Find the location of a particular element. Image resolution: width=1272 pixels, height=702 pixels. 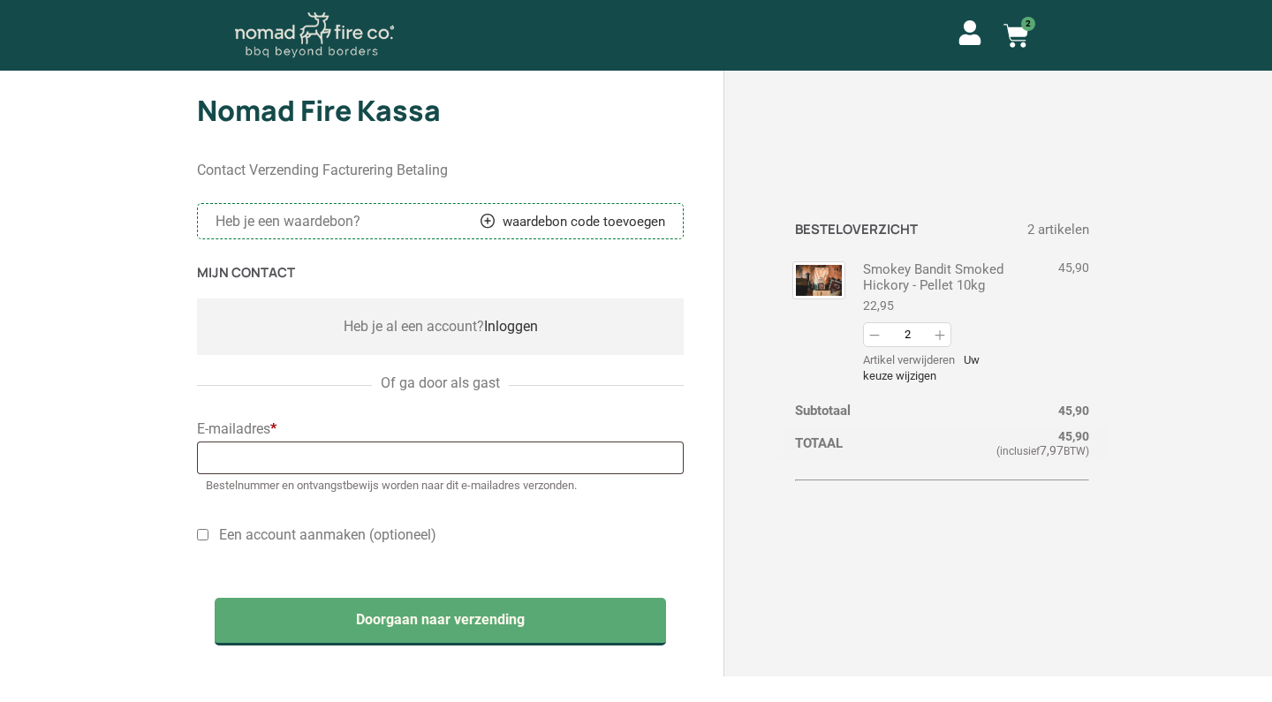

span: Een account aanmaken (optioneel) is located at coordinates (328, 534).